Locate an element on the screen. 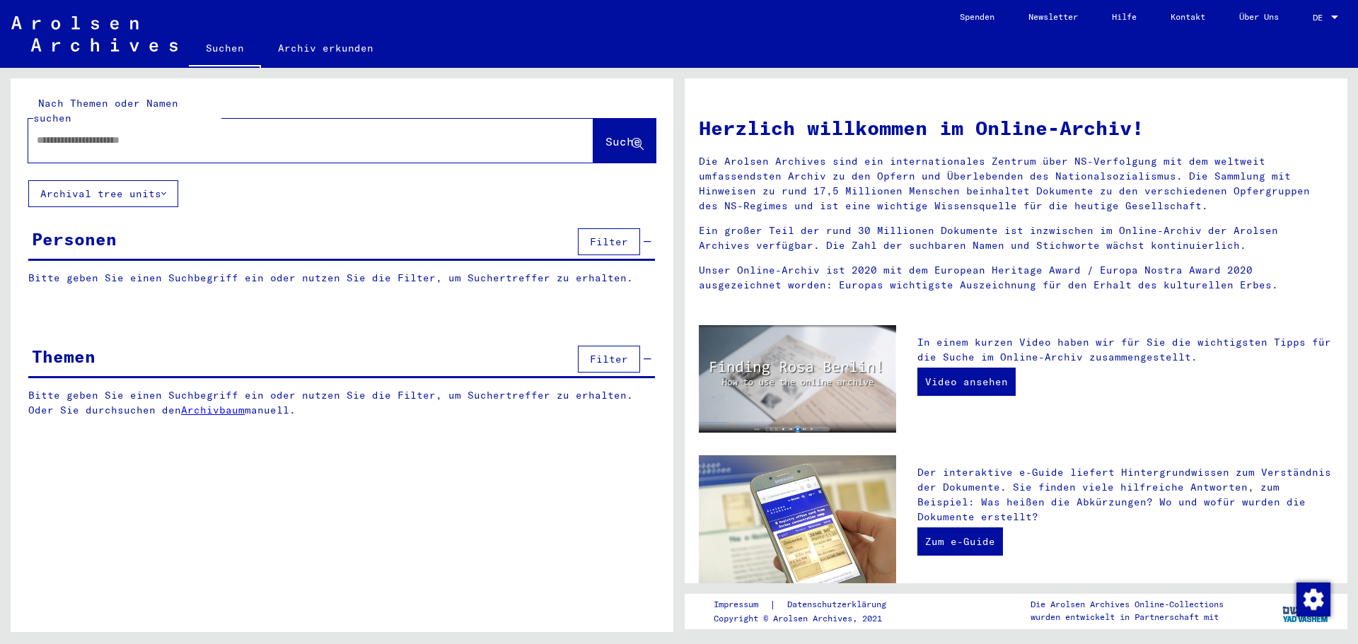  span: DE is located at coordinates (1321, 18).